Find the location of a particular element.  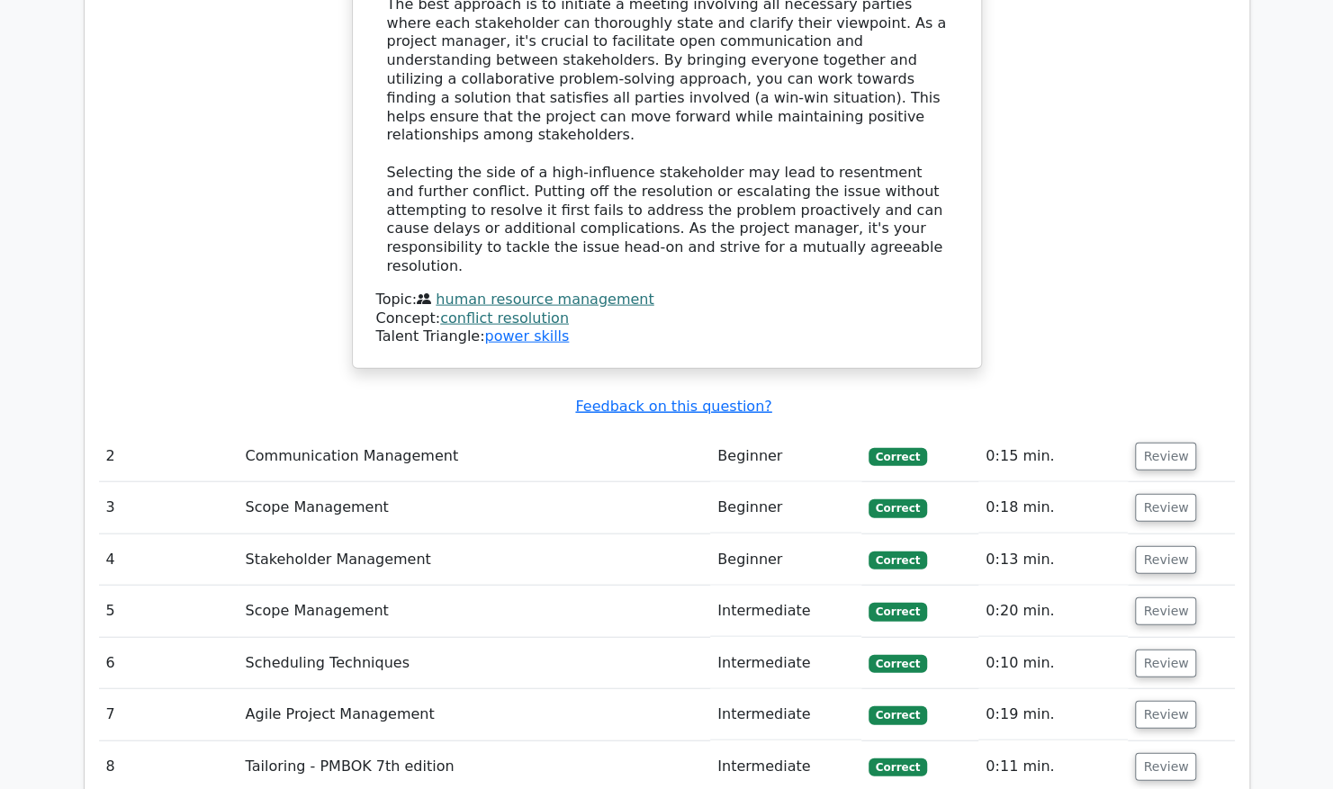

td: Communication Management is located at coordinates (474, 456).